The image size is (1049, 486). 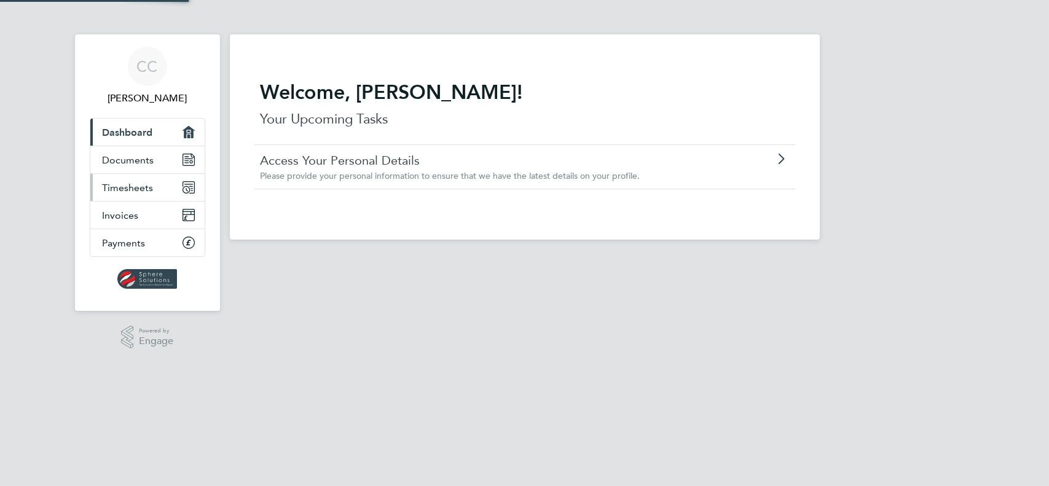 I want to click on p: Your Upcoming Tasks, so click(x=525, y=119).